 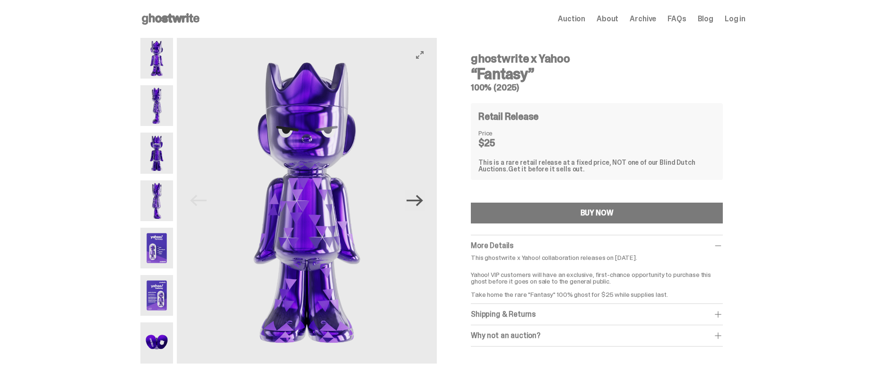 I want to click on a: Archive, so click(x=643, y=19).